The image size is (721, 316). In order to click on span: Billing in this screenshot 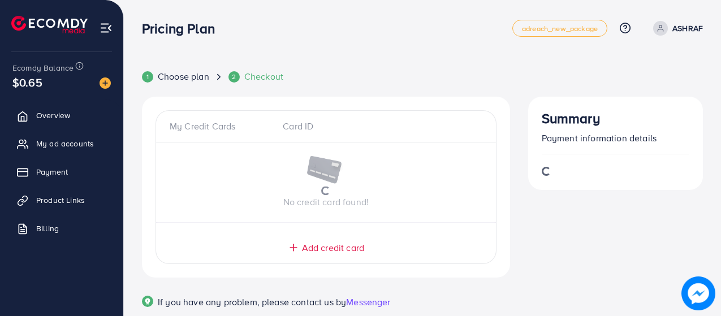, I will do `click(47, 228)`.